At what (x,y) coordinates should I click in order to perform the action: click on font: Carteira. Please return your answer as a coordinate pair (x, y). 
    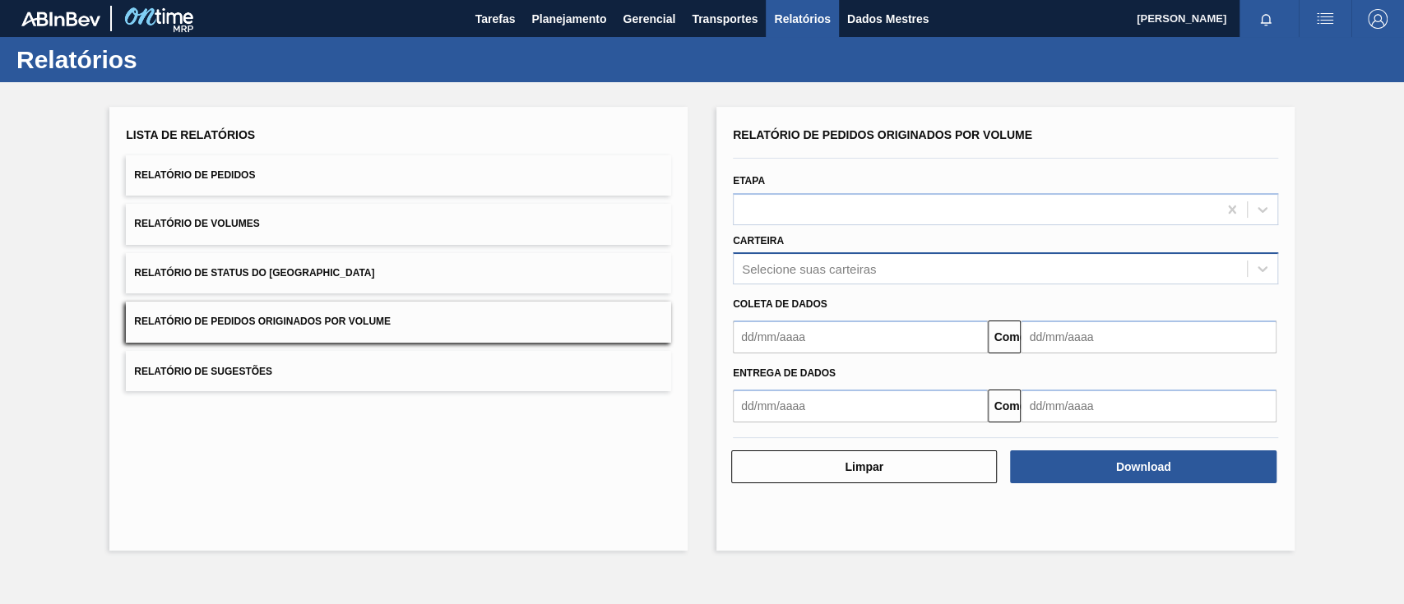
    Looking at the image, I should click on (758, 241).